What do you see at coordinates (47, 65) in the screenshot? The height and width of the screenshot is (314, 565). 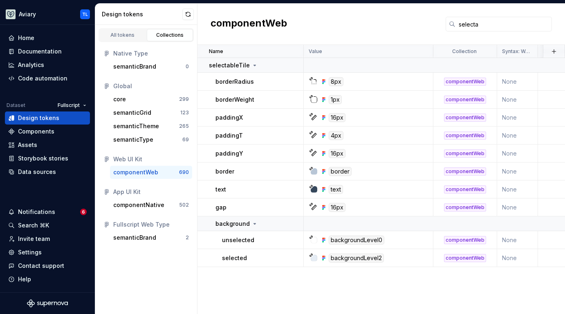 I see `a: Analytics` at bounding box center [47, 65].